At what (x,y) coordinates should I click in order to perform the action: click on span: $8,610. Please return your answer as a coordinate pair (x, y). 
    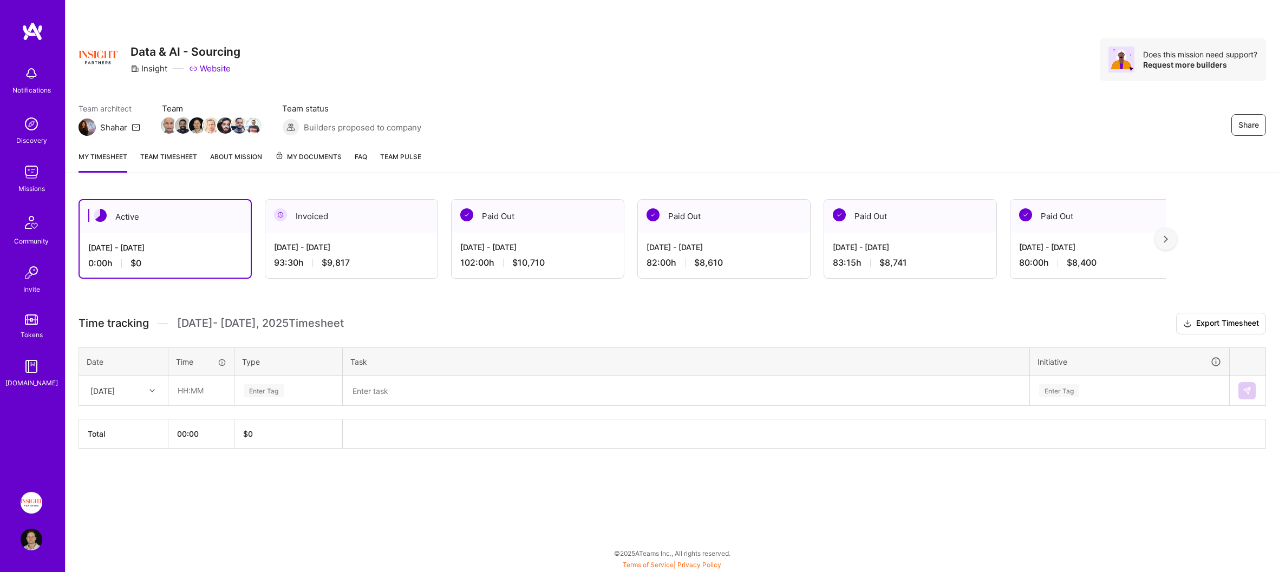
    Looking at the image, I should click on (708, 263).